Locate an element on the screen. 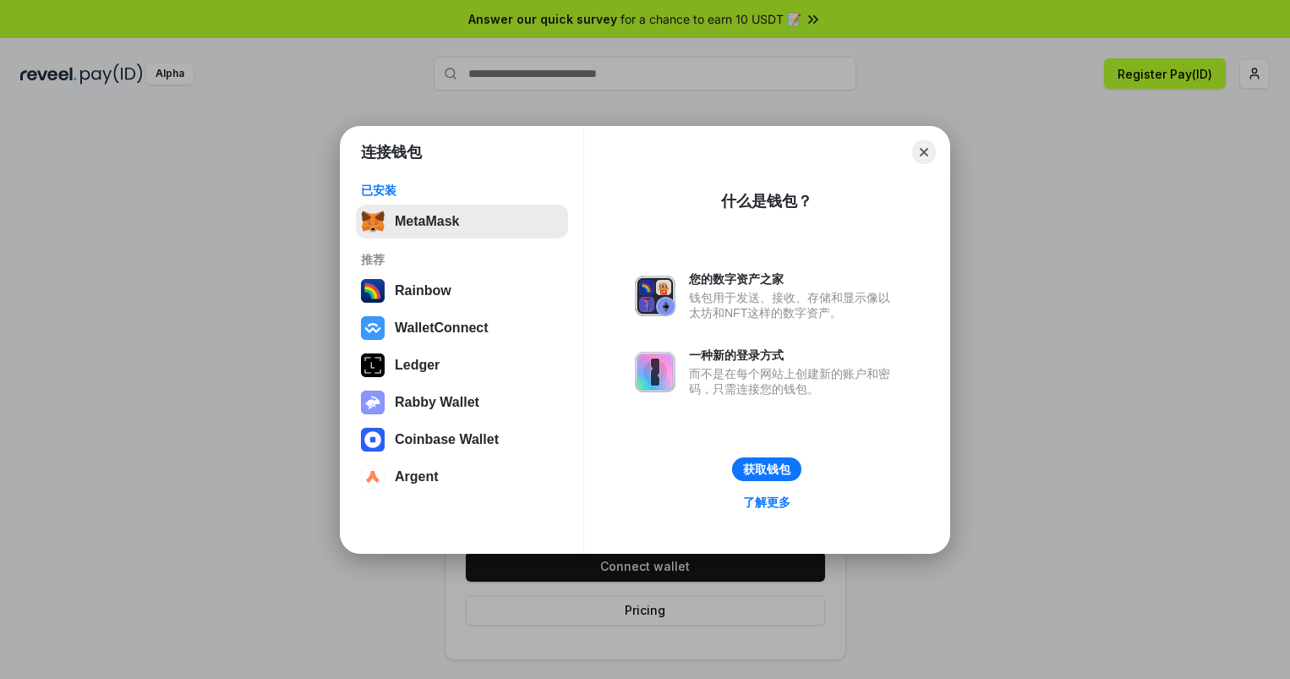 The image size is (1290, 679). div: Ledger is located at coordinates (417, 365).